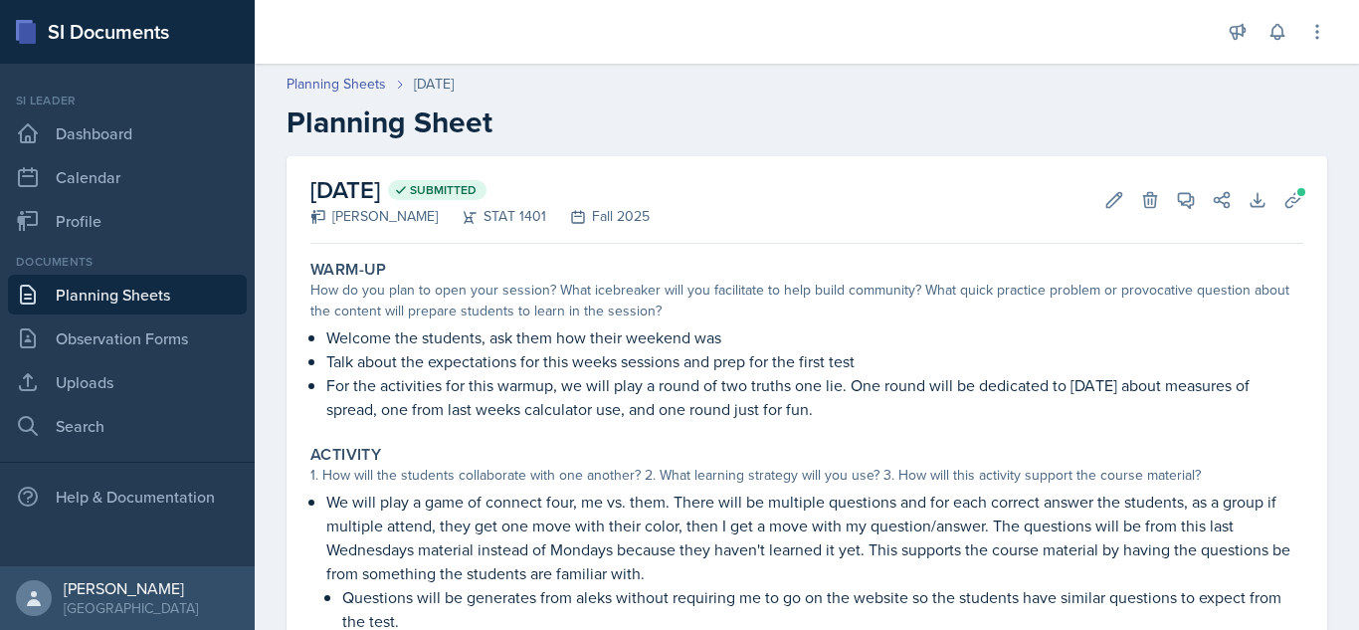  Describe the element at coordinates (807, 122) in the screenshot. I see `h2: Planning Sheet` at that location.